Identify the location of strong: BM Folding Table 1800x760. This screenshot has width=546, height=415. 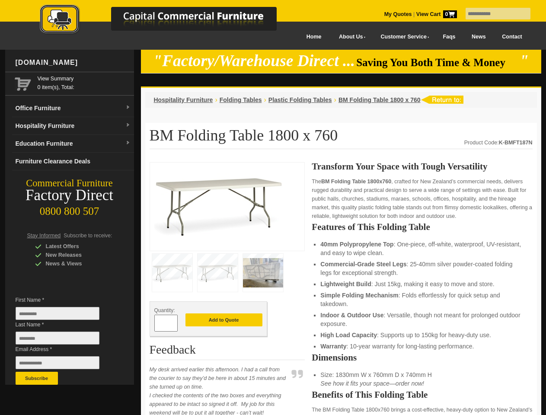
(356, 182).